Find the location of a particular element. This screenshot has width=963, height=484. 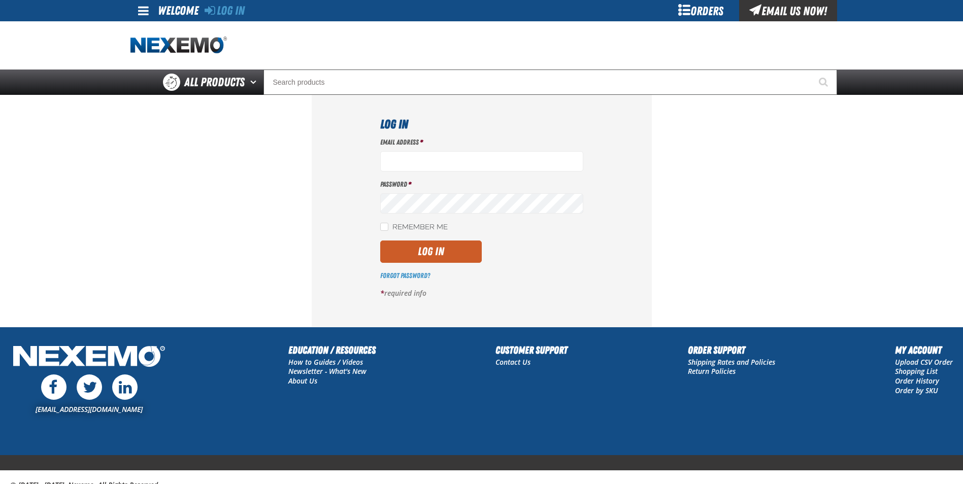

a: Home is located at coordinates (179, 45).